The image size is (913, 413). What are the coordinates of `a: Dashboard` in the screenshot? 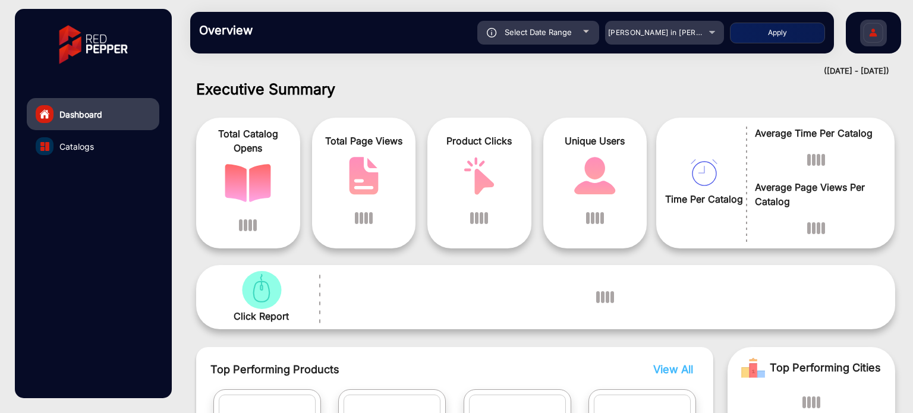 It's located at (93, 114).